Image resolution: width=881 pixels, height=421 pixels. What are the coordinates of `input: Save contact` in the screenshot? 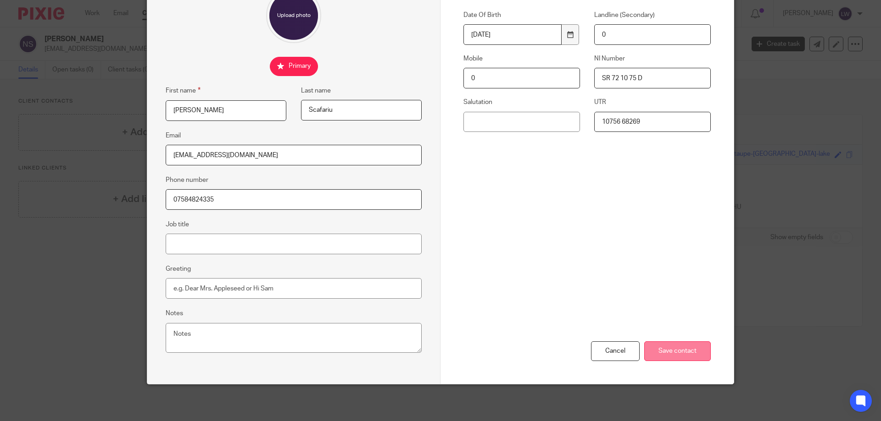 It's located at (677, 351).